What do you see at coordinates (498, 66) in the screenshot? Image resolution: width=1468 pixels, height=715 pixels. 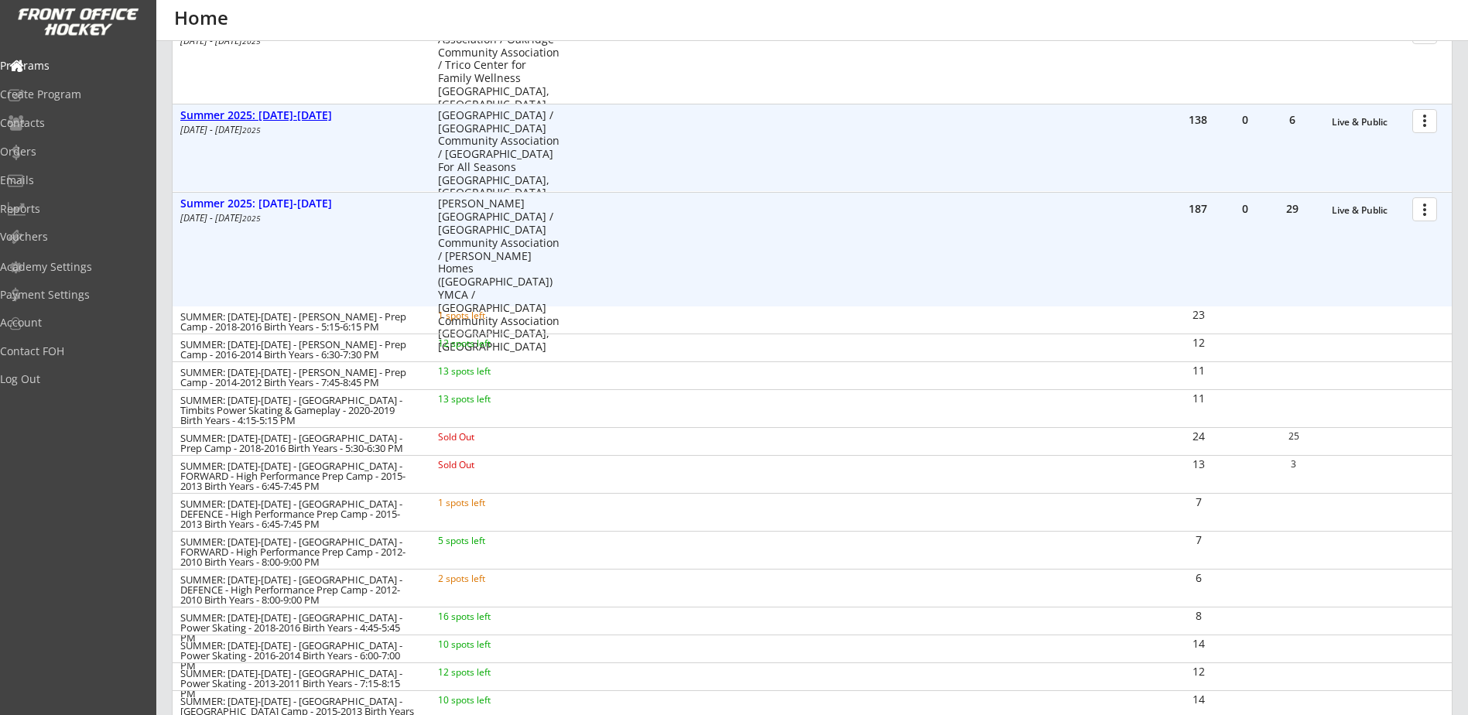 I see `div: Bowness Community Association / Oakridge Community Association / Trico Center for Family Wellness...` at bounding box center [498, 66].